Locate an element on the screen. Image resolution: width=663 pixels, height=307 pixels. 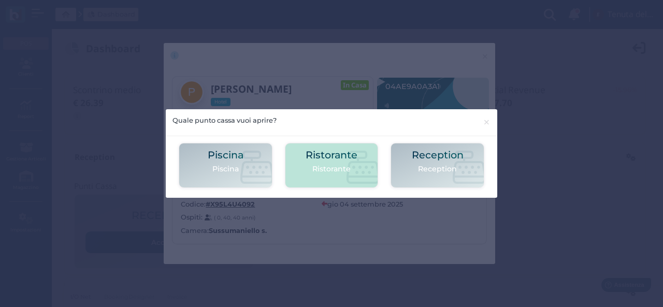
p: Ristorante is located at coordinates (331, 169).